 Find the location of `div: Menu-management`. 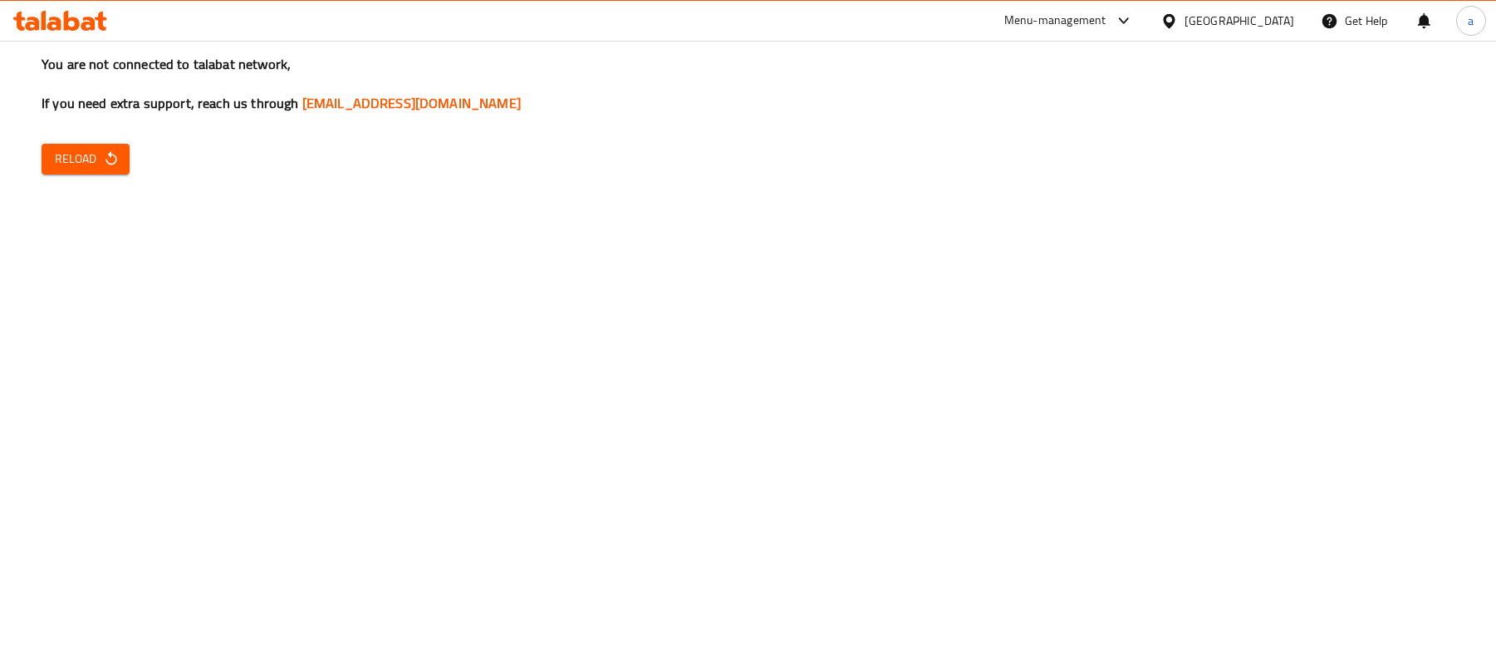

div: Menu-management is located at coordinates (1055, 21).